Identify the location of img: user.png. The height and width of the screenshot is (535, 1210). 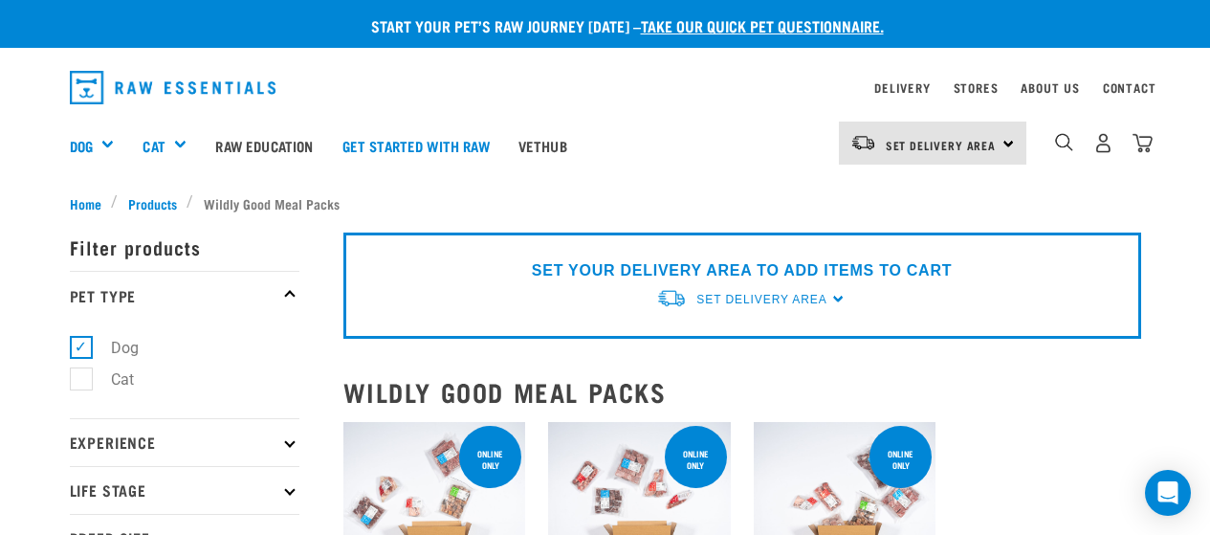
(1103, 143).